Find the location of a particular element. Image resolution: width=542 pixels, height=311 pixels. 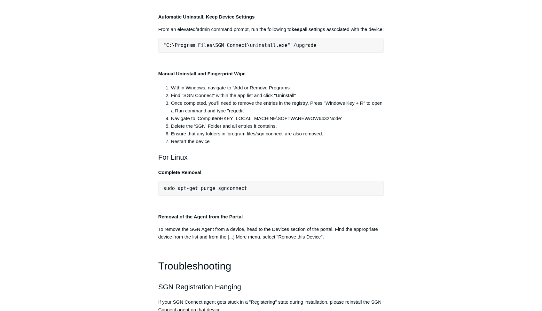

li: Once completed, you'll need to remove the entries in the registry. Press "Windows Key + R" to ope... is located at coordinates (277, 107).